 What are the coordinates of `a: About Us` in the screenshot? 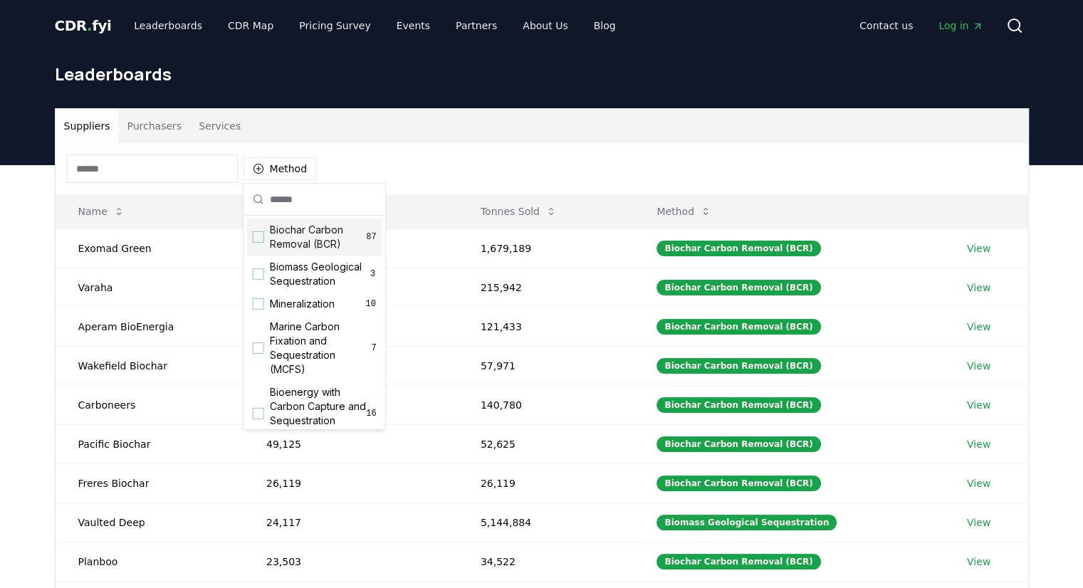 It's located at (545, 26).